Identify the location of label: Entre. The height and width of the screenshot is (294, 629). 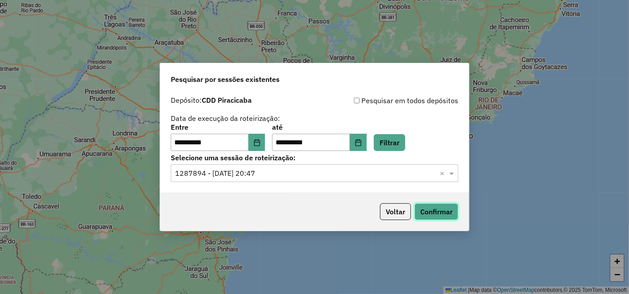
(218, 127).